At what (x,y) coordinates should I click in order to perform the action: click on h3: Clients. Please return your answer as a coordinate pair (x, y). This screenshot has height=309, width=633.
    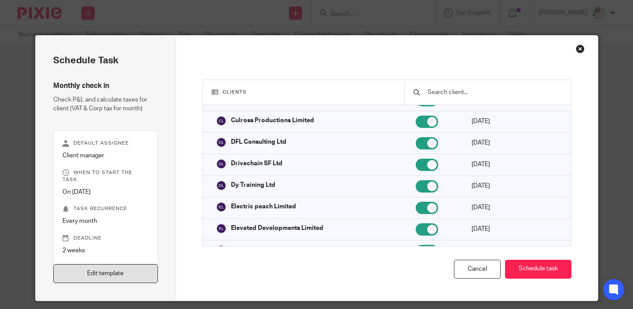
    Looking at the image, I should click on (303, 92).